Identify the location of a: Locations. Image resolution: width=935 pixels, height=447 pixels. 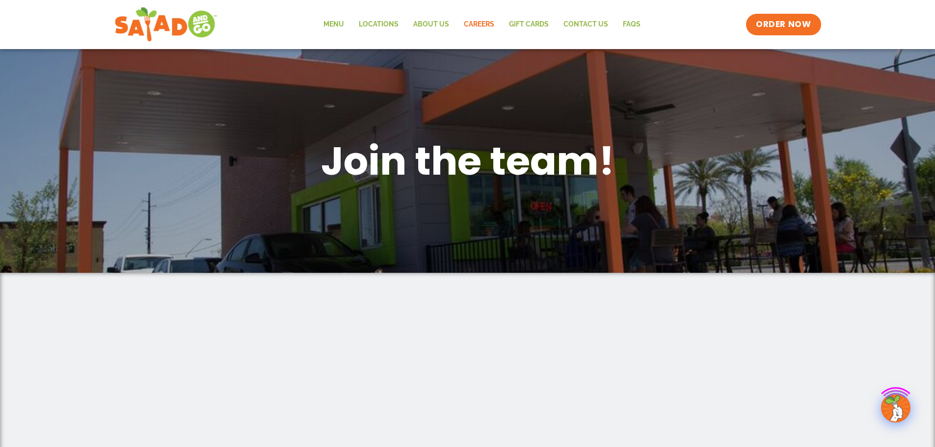
(378, 25).